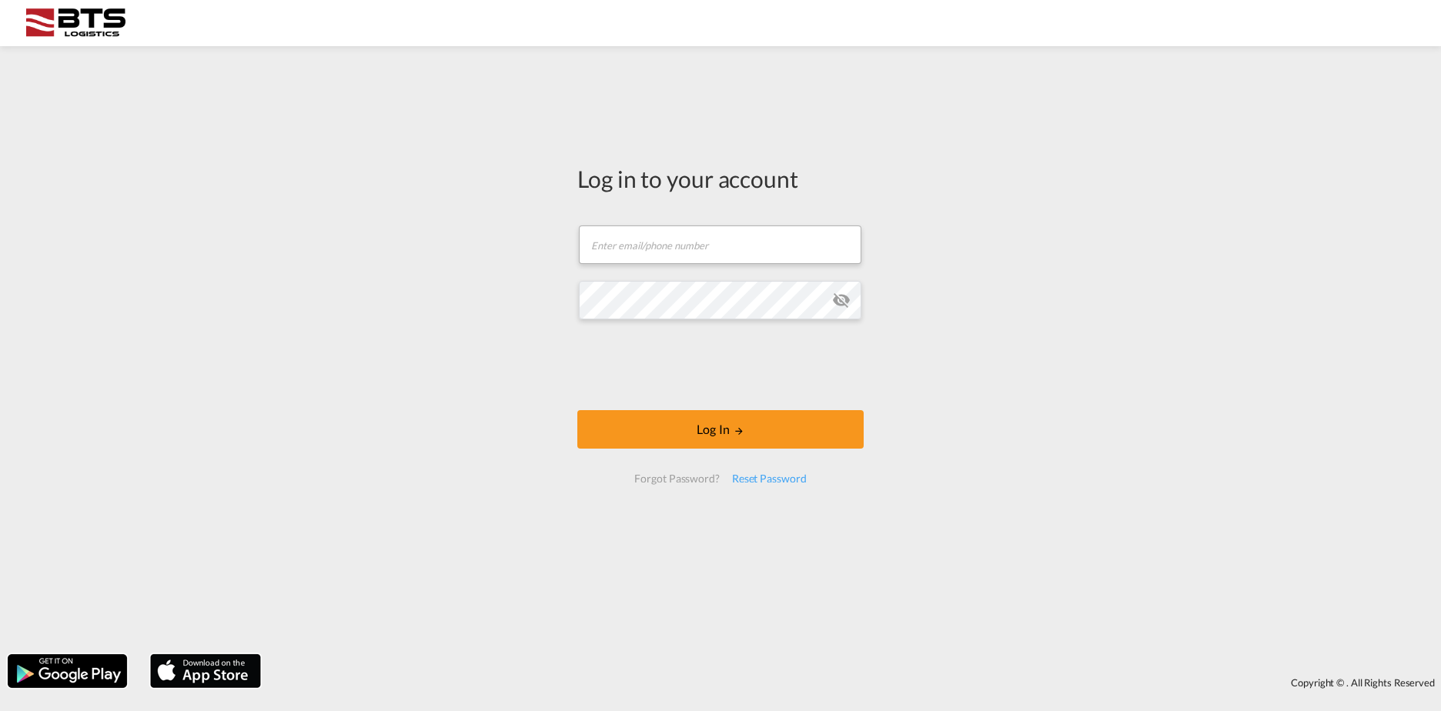 This screenshot has width=1441, height=711. I want to click on md-icon: icon-eye-off, so click(842, 300).